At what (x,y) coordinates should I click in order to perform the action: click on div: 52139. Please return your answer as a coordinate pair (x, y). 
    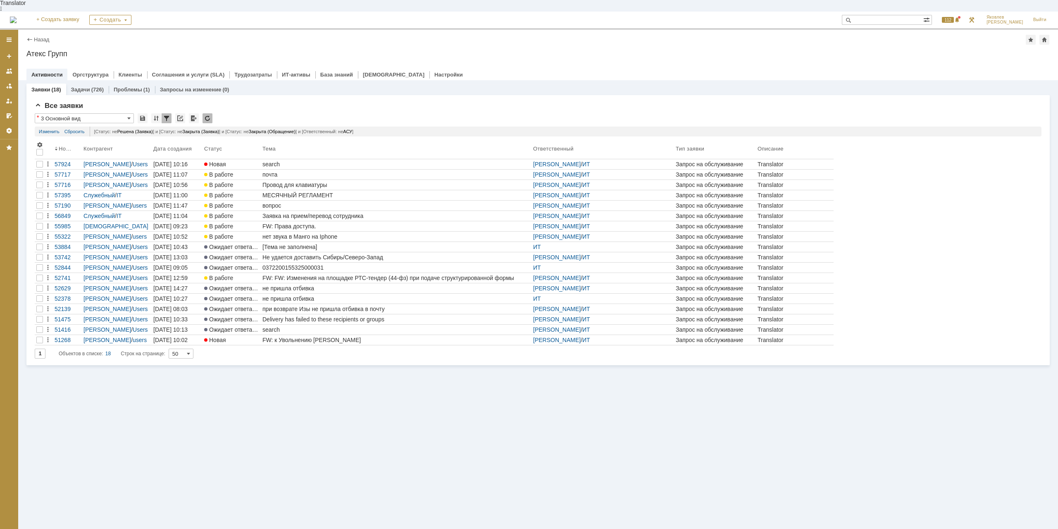
    Looking at the image, I should click on (67, 309).